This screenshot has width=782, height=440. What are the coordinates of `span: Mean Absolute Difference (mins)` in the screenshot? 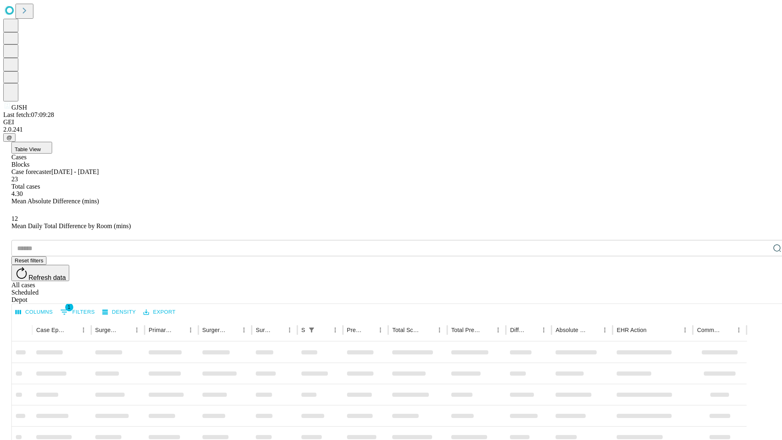 It's located at (55, 201).